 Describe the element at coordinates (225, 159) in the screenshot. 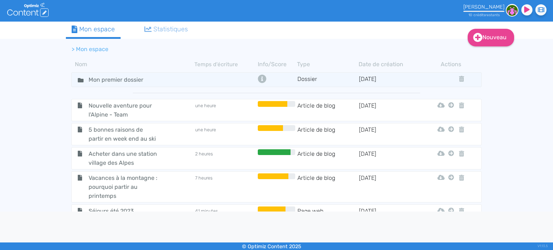

I see `td: 2 heures` at that location.